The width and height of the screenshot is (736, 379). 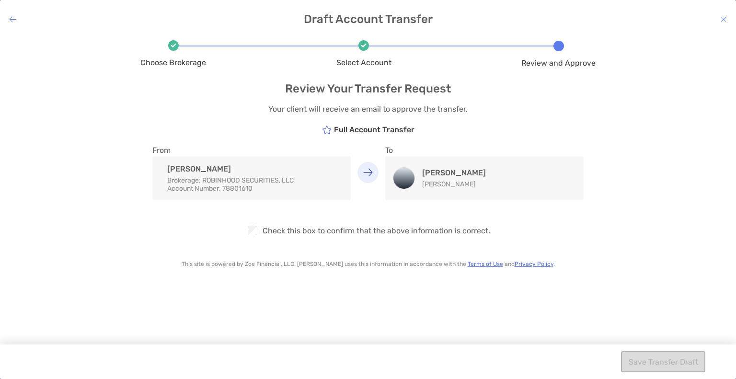 What do you see at coordinates (252, 150) in the screenshot?
I see `p: From` at bounding box center [252, 150].